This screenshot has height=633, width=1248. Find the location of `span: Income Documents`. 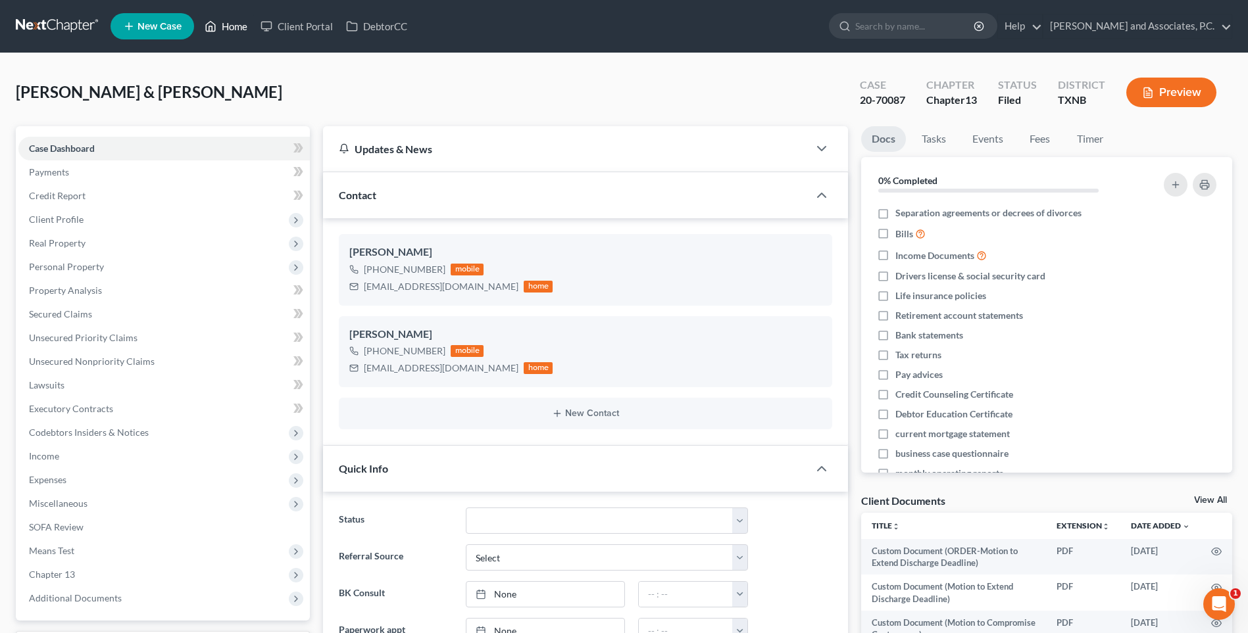

span: Income Documents is located at coordinates (935, 256).